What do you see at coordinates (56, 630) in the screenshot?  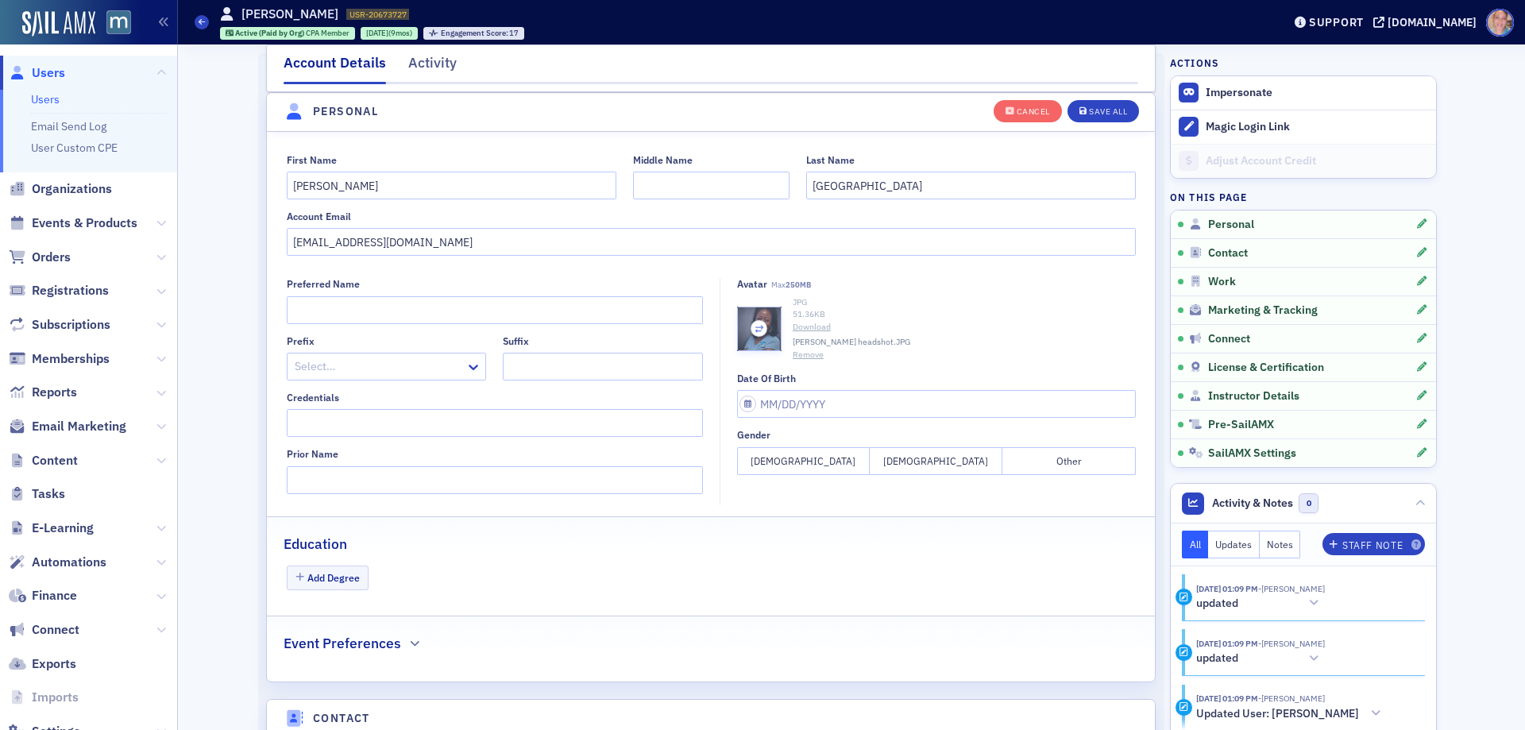 I see `span: Connect` at bounding box center [56, 630].